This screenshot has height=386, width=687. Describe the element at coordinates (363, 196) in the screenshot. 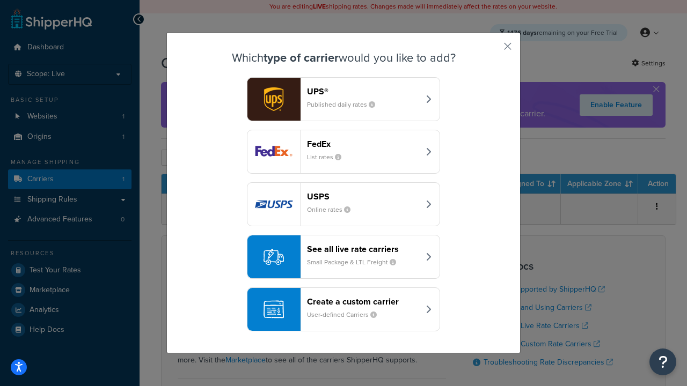

I see `header: USPS` at that location.